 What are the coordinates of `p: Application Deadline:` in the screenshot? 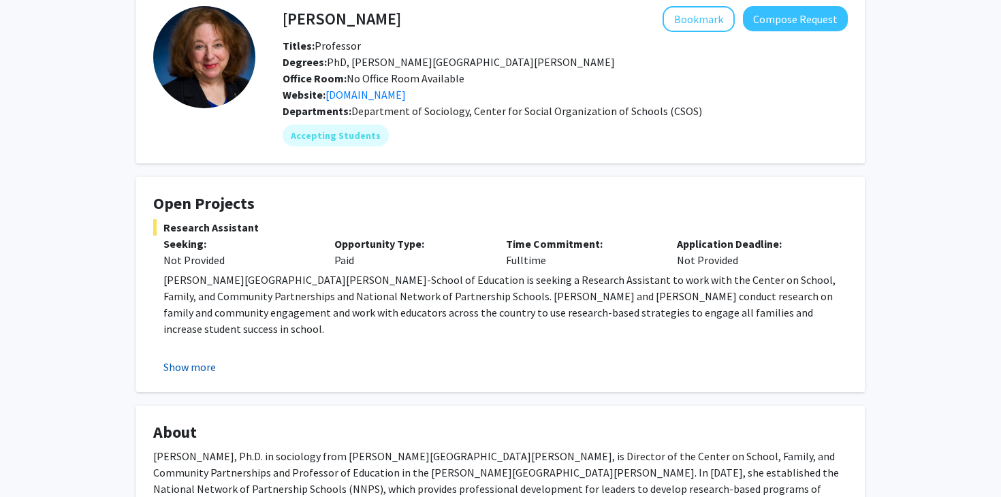 It's located at (752, 244).